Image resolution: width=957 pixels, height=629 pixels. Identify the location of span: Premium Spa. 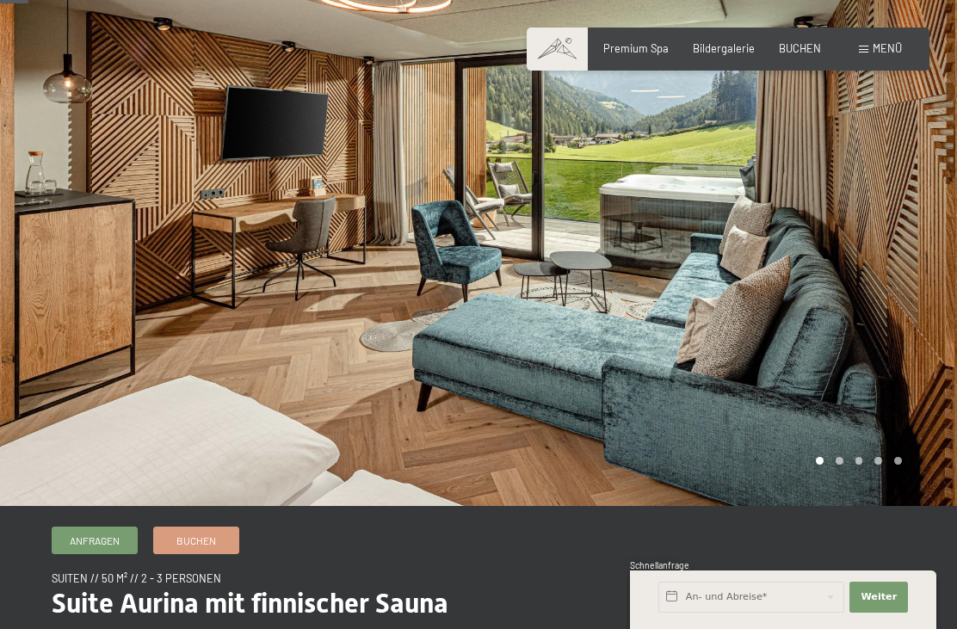
(636, 48).